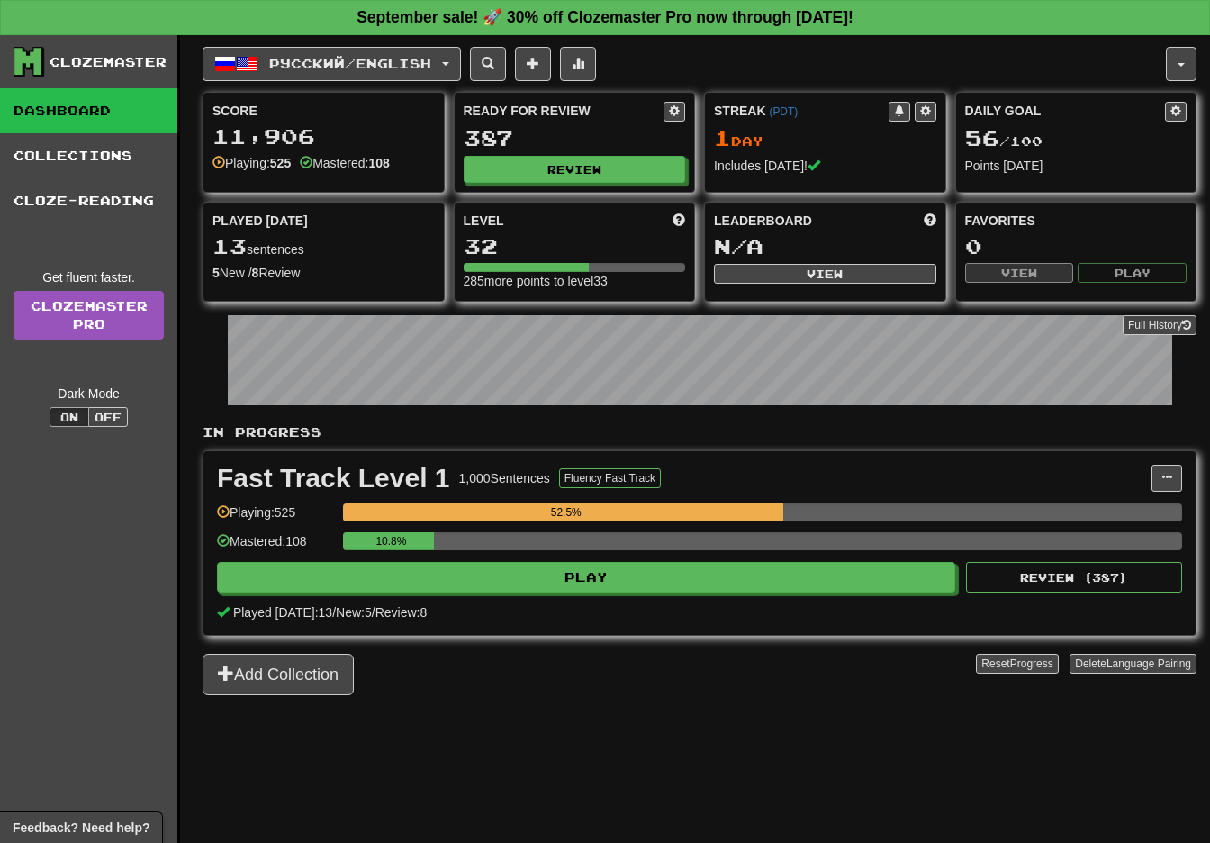 Image resolution: width=1210 pixels, height=843 pixels. I want to click on div: Daily Goal, so click(1065, 112).